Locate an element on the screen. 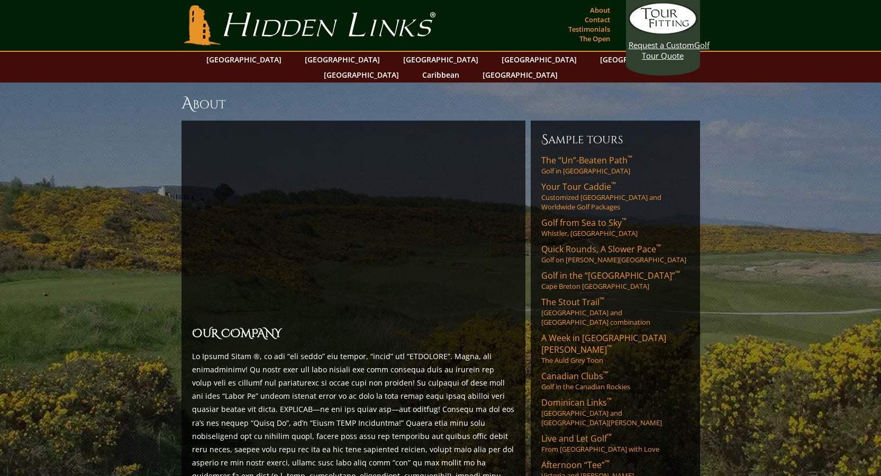 This screenshot has height=476, width=881. span: Dominican Links is located at coordinates (576, 403).